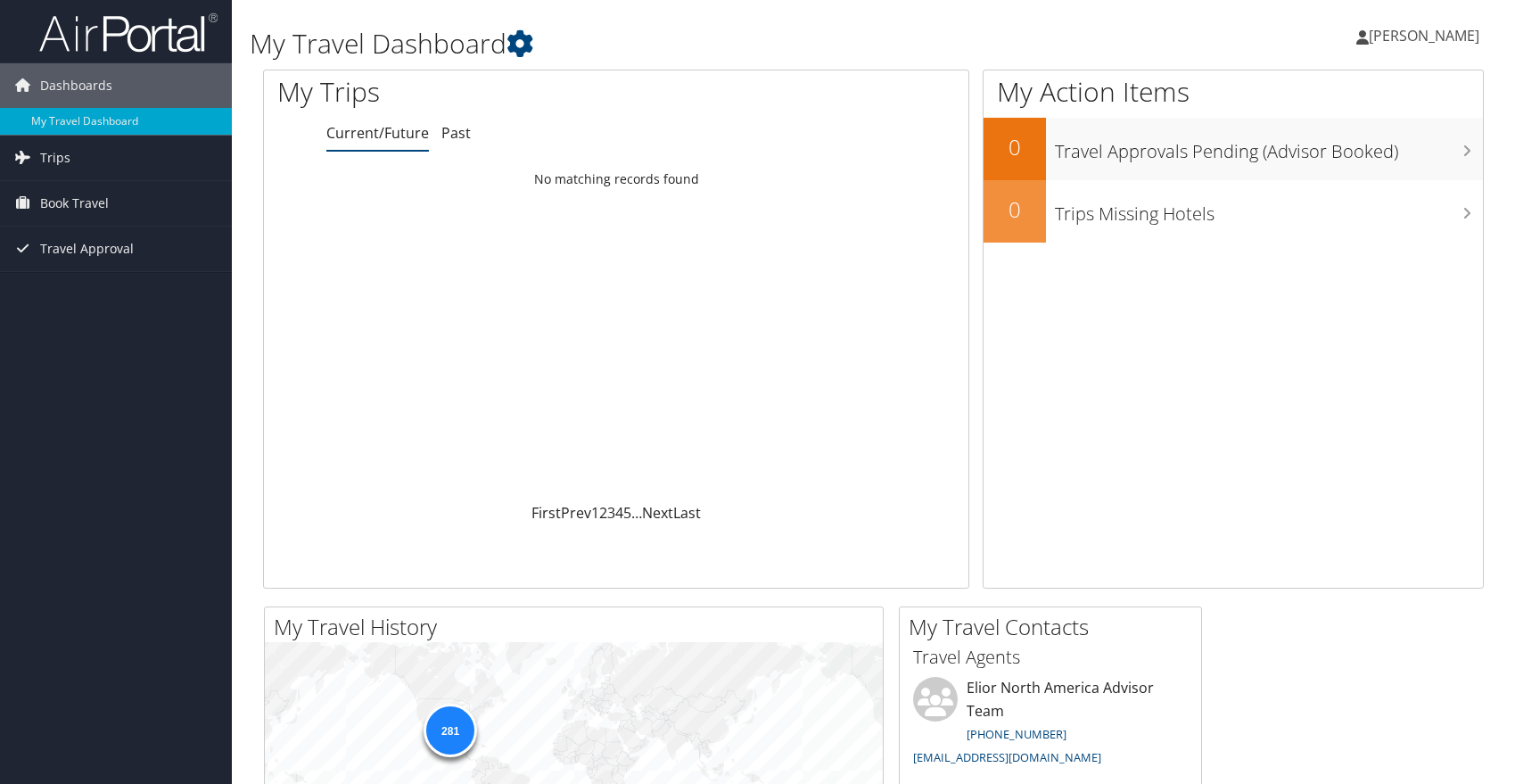 The height and width of the screenshot is (784, 1515). What do you see at coordinates (665, 44) in the screenshot?
I see `h1: My Travel Dashboard` at bounding box center [665, 44].